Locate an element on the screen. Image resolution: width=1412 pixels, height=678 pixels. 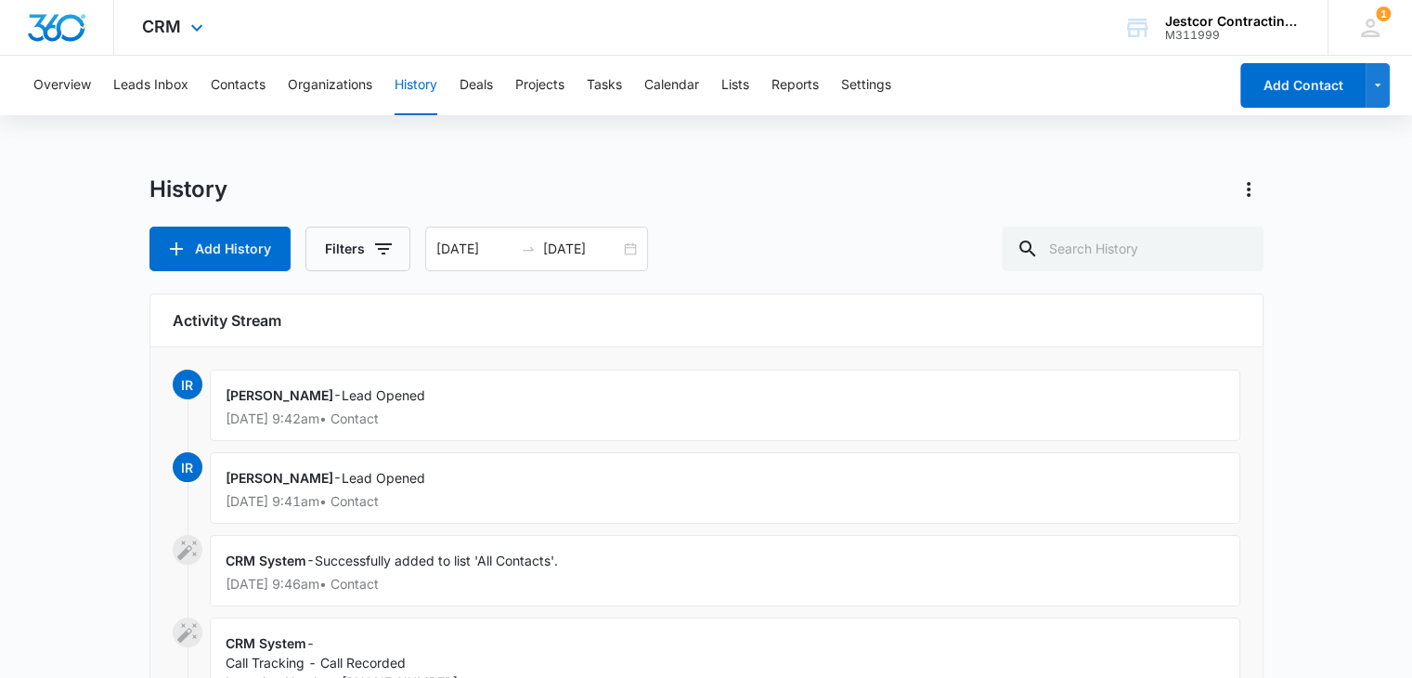
span: swap-right is located at coordinates (528, 249).